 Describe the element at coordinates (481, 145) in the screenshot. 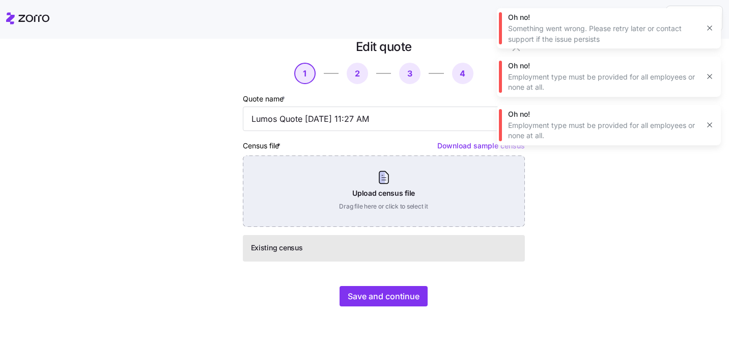

I see `a: Download sample census` at that location.